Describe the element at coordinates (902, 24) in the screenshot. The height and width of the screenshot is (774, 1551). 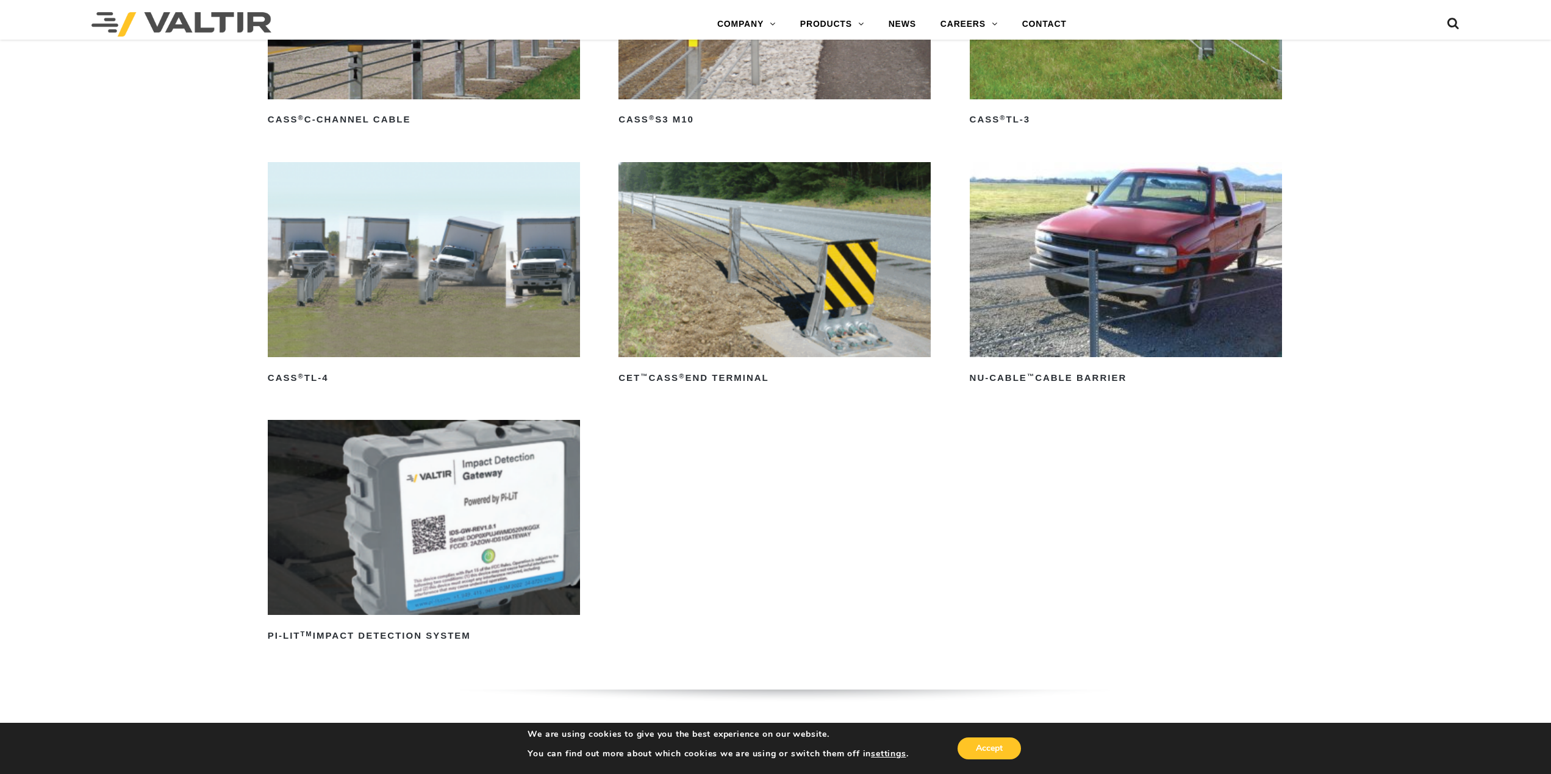
I see `a: NEWS` at that location.